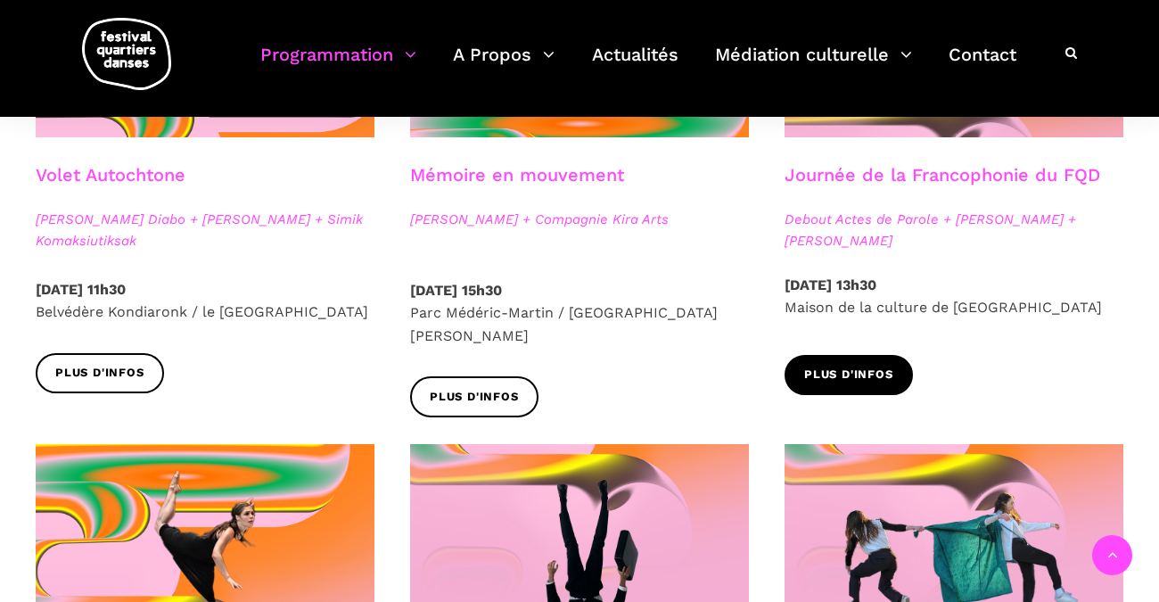 Image resolution: width=1159 pixels, height=602 pixels. I want to click on a: Volet Autochtone, so click(111, 175).